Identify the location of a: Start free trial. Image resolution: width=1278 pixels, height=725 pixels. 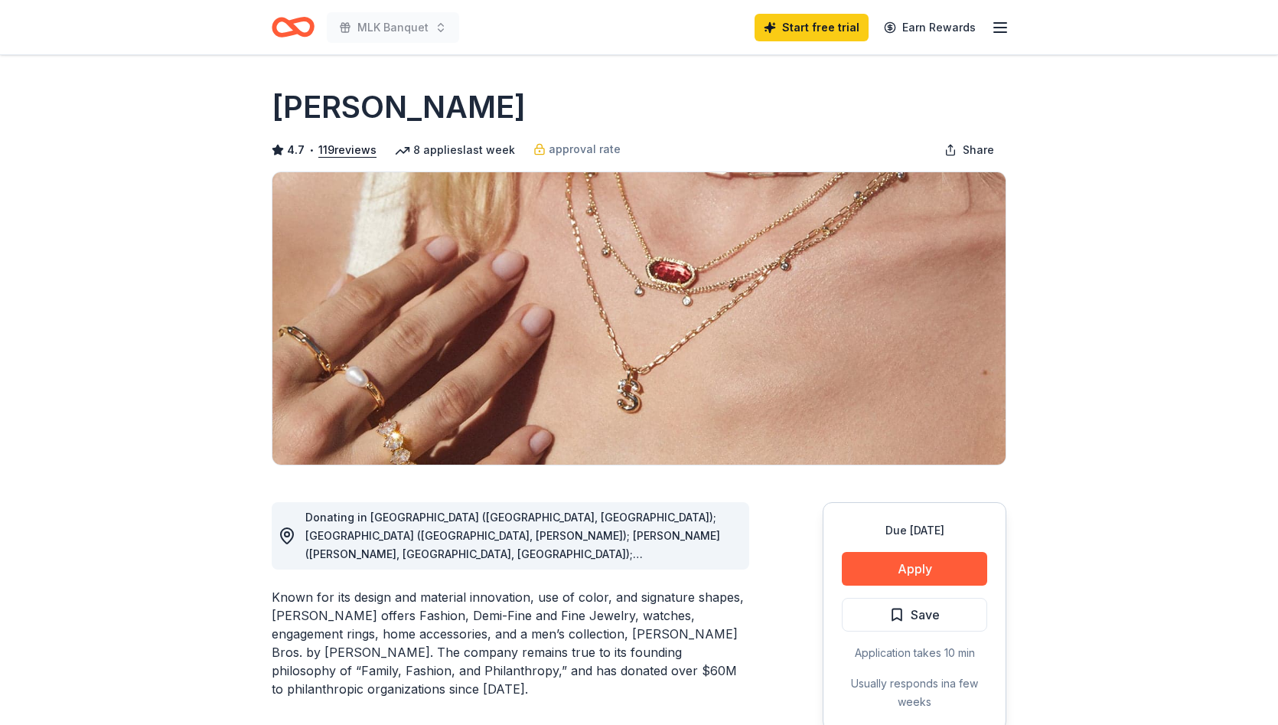
(811, 28).